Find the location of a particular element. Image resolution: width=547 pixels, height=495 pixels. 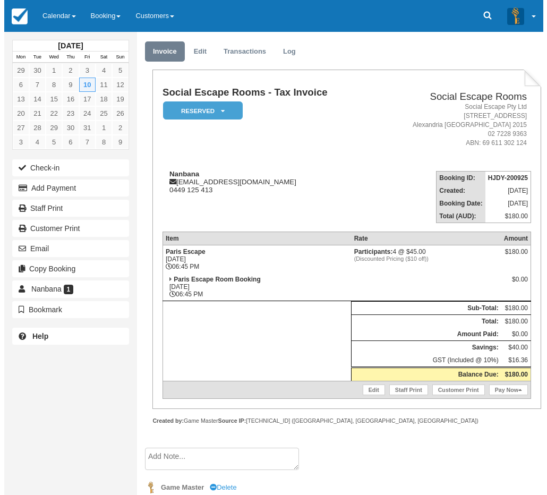

a: 1 is located at coordinates (49, 70).